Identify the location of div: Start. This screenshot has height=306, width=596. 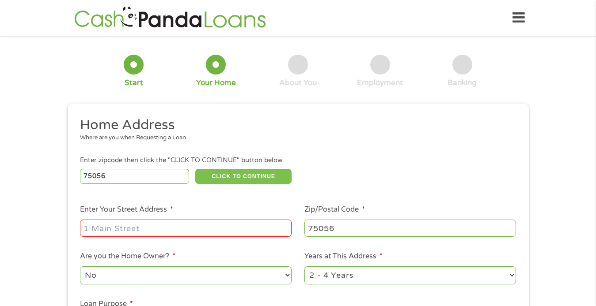
(134, 83).